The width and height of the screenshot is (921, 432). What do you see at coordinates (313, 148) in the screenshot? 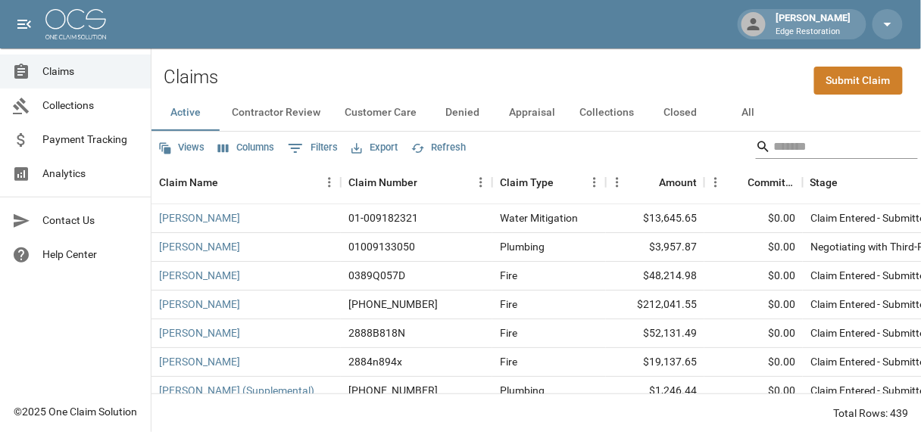
I see `button: Show filters` at bounding box center [313, 148].